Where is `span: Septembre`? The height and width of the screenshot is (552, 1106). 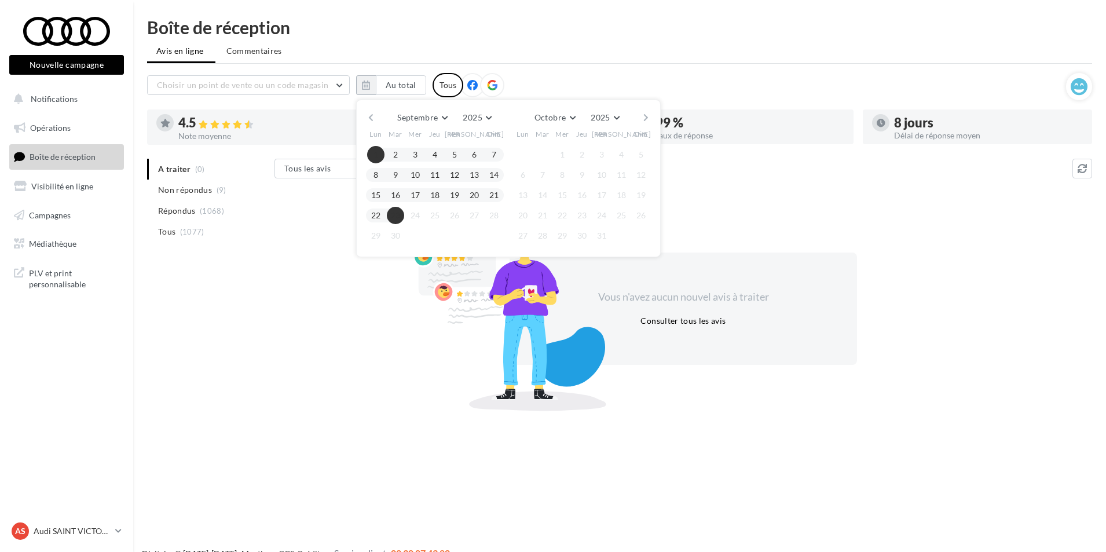
span: Septembre is located at coordinates (417, 117).